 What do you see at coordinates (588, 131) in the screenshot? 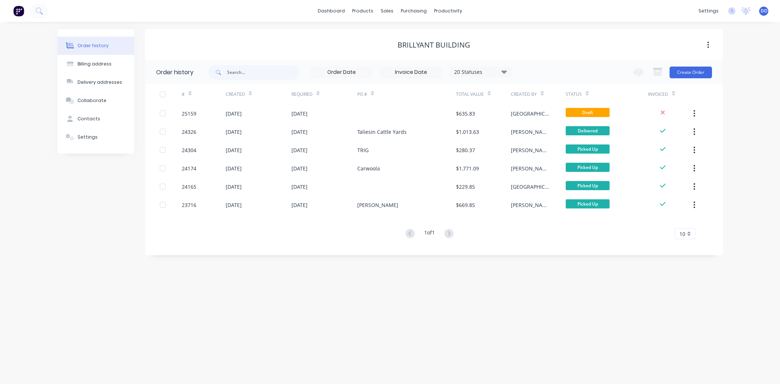
I see `span: Delivered` at bounding box center [588, 131].